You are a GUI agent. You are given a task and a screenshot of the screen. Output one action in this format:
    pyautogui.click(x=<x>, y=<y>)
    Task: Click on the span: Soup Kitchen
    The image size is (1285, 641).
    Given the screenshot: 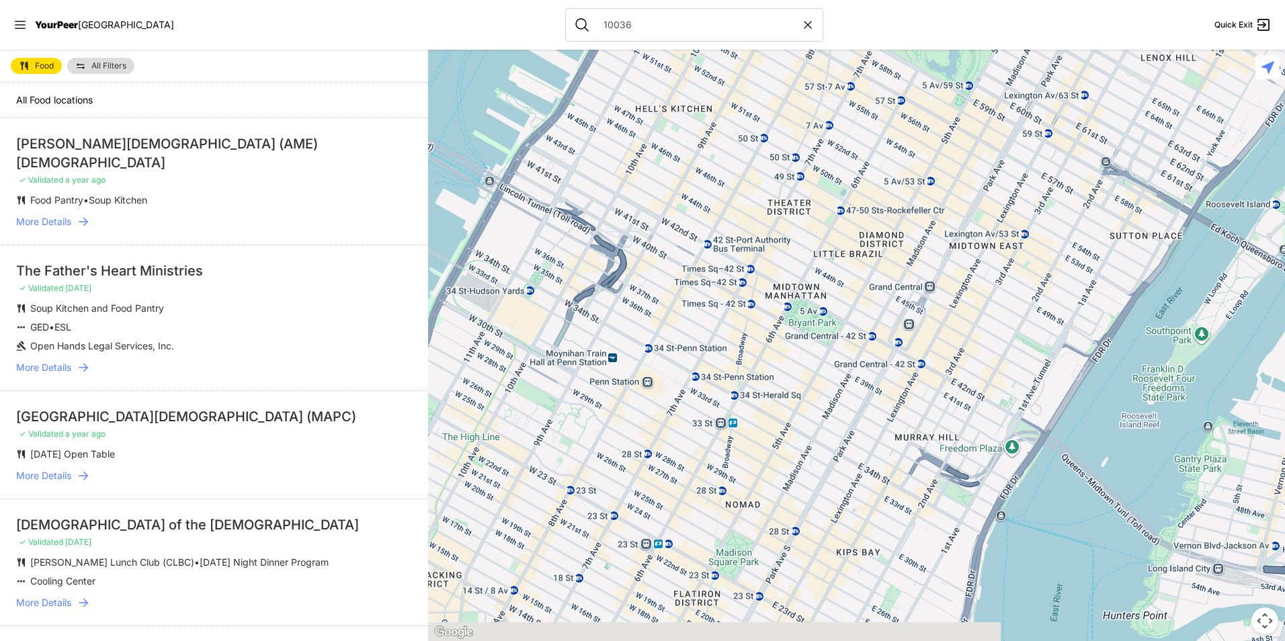 What is the action you would take?
    pyautogui.click(x=118, y=200)
    